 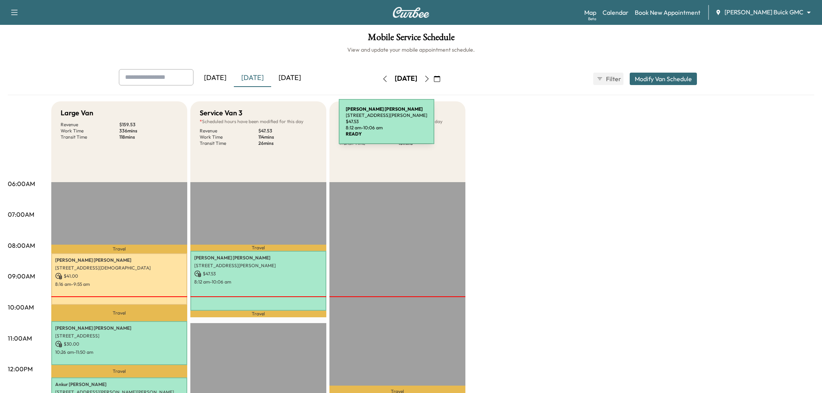 I want to click on p: 26 mins, so click(x=287, y=143).